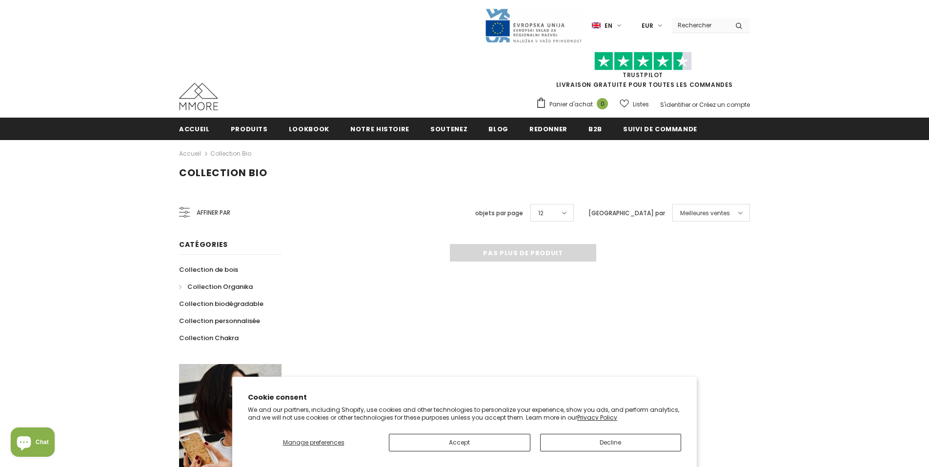 The height and width of the screenshot is (467, 929). I want to click on a: Lookbook, so click(309, 128).